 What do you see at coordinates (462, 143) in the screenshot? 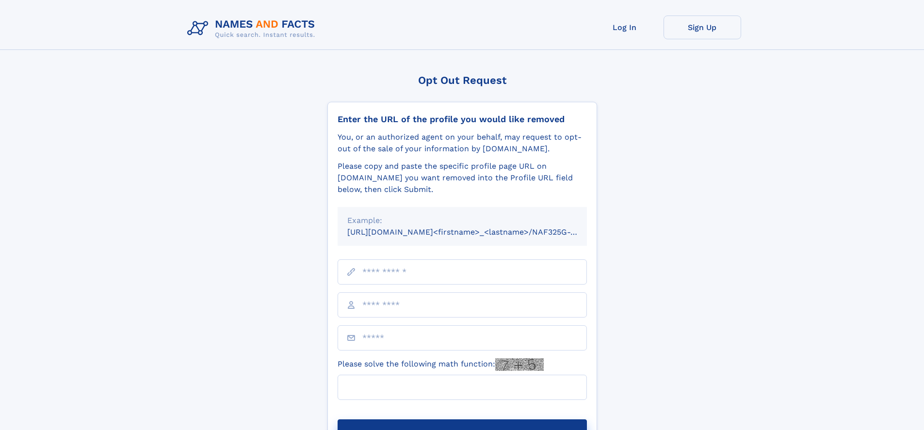
I see `div: You, or an authorized agent on your behalf, may request to opt-out of the sale of your informatio...` at bounding box center [462, 143].